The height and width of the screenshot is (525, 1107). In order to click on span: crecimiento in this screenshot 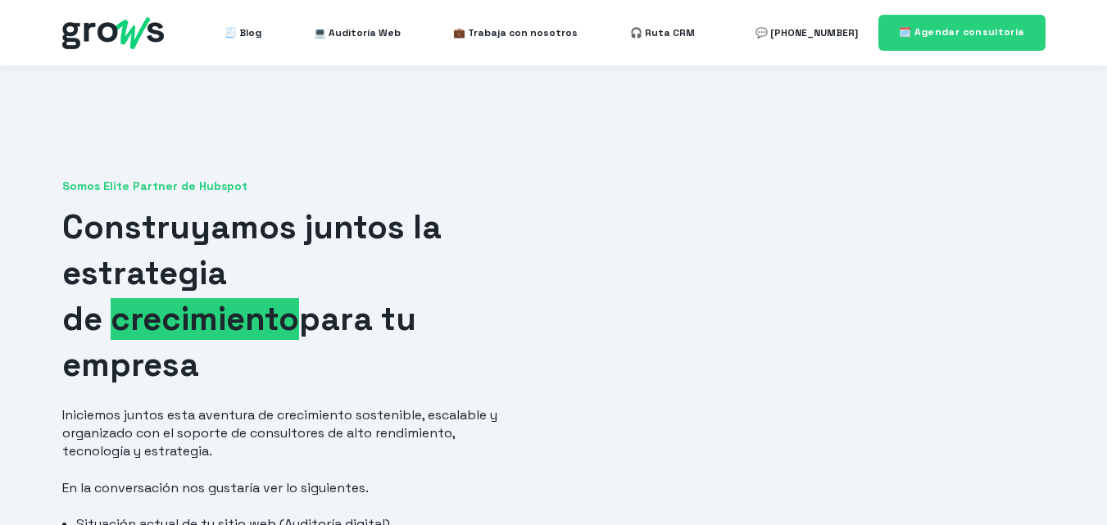, I will do `click(205, 319)`.